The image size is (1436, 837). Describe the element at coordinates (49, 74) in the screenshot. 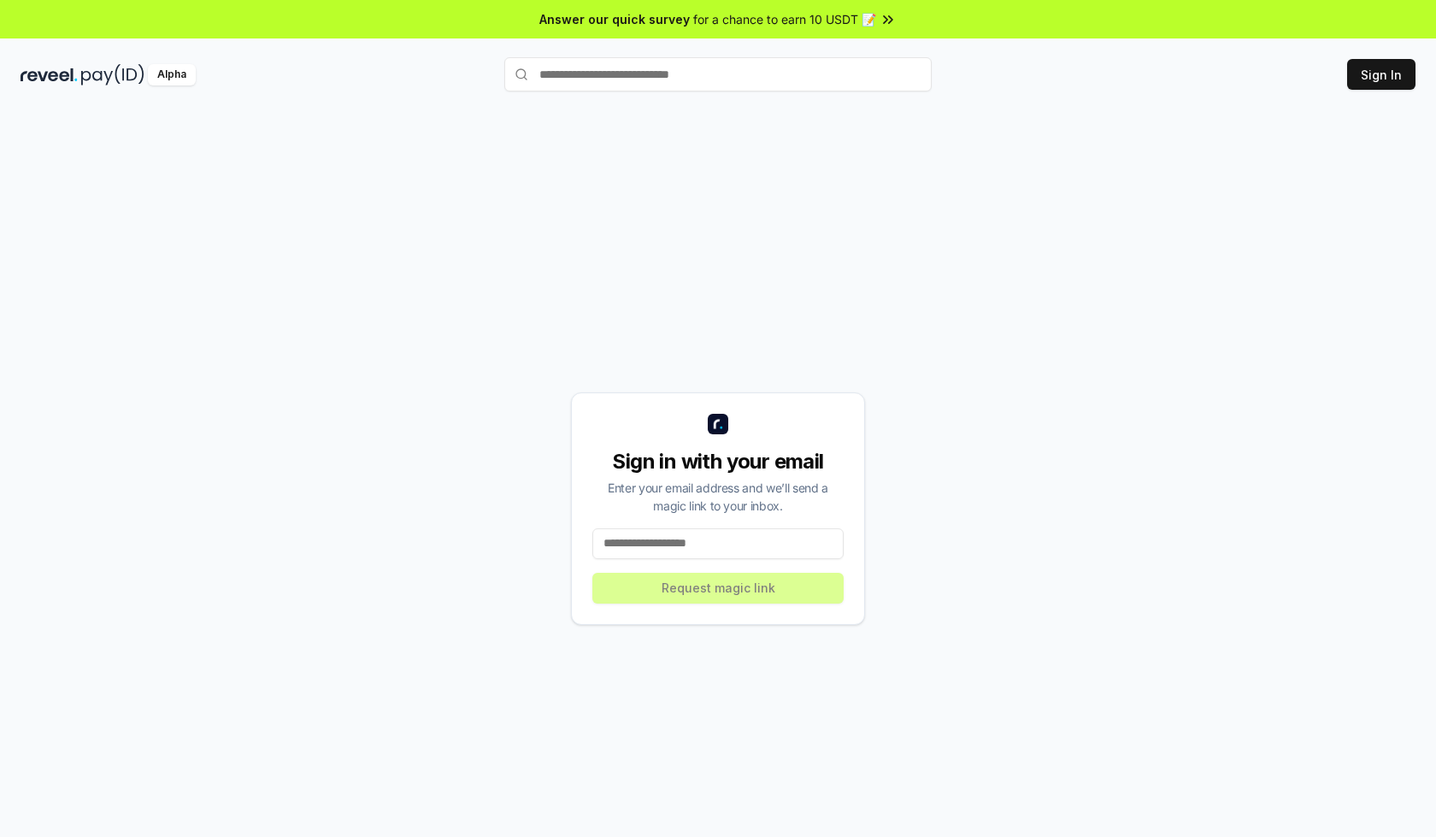

I see `img: reveel_dark` at that location.